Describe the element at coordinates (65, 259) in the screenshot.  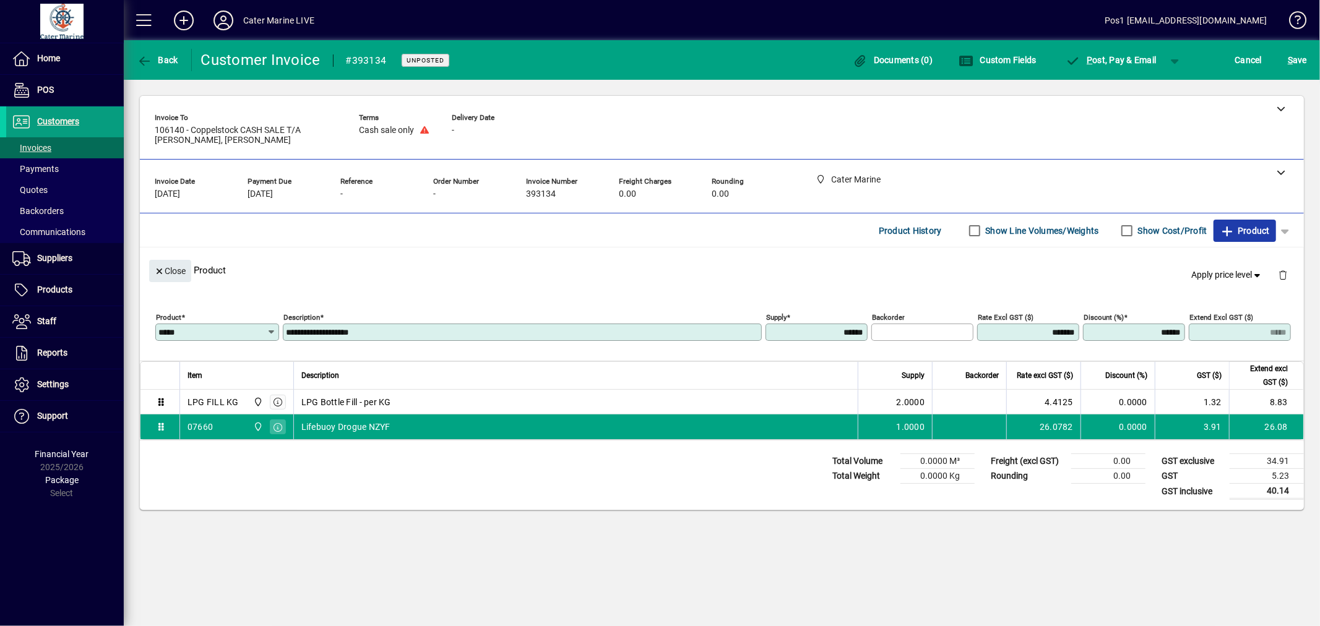
I see `a: Suppliers` at that location.